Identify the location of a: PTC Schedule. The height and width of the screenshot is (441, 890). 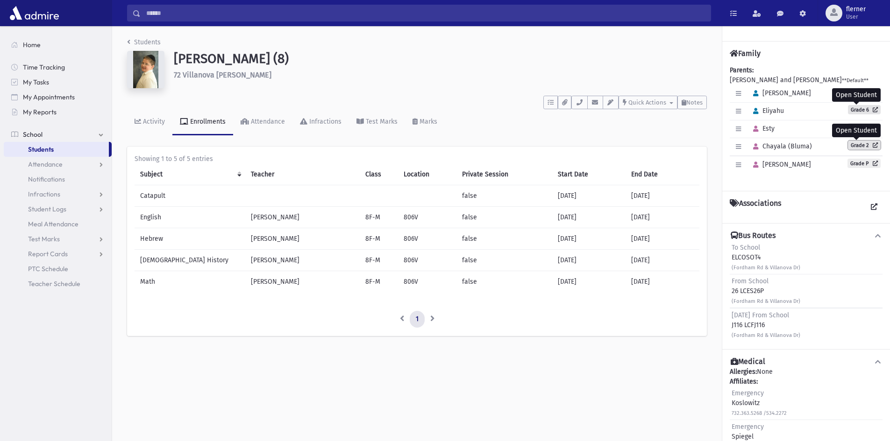
(57, 269).